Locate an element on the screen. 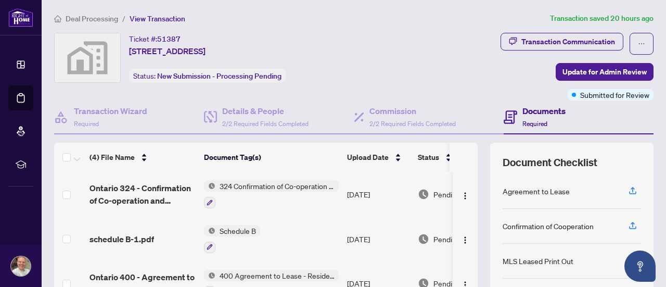 The height and width of the screenshot is (287, 666). span: Schedule B is located at coordinates (238, 230).